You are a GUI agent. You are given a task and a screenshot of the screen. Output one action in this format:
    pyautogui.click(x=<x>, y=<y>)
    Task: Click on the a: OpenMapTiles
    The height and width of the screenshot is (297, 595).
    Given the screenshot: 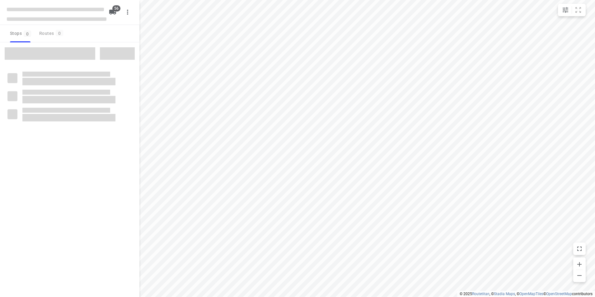 What is the action you would take?
    pyautogui.click(x=531, y=294)
    